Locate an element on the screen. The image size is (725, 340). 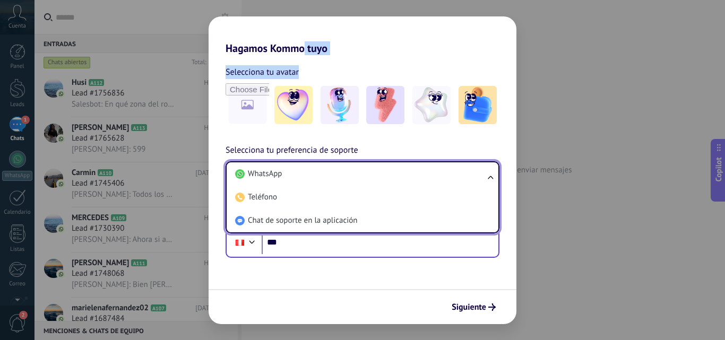
div: Peru: + 51 is located at coordinates (240, 243).